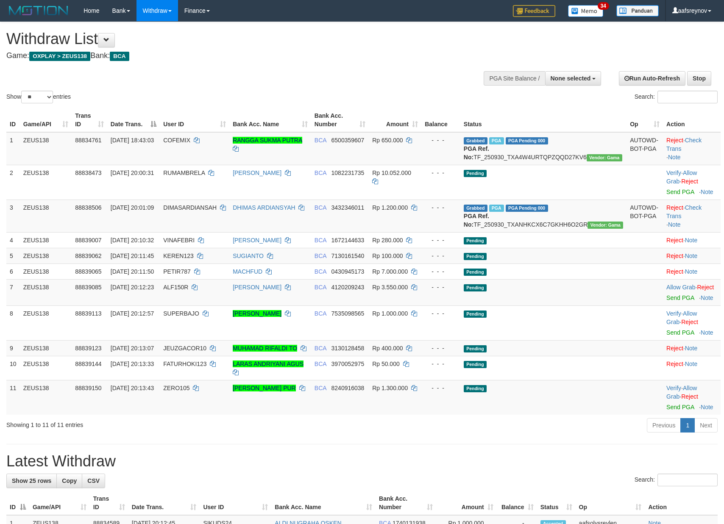 This screenshot has height=524, width=724. What do you see at coordinates (681, 503) in the screenshot?
I see `th: Action` at bounding box center [681, 503].